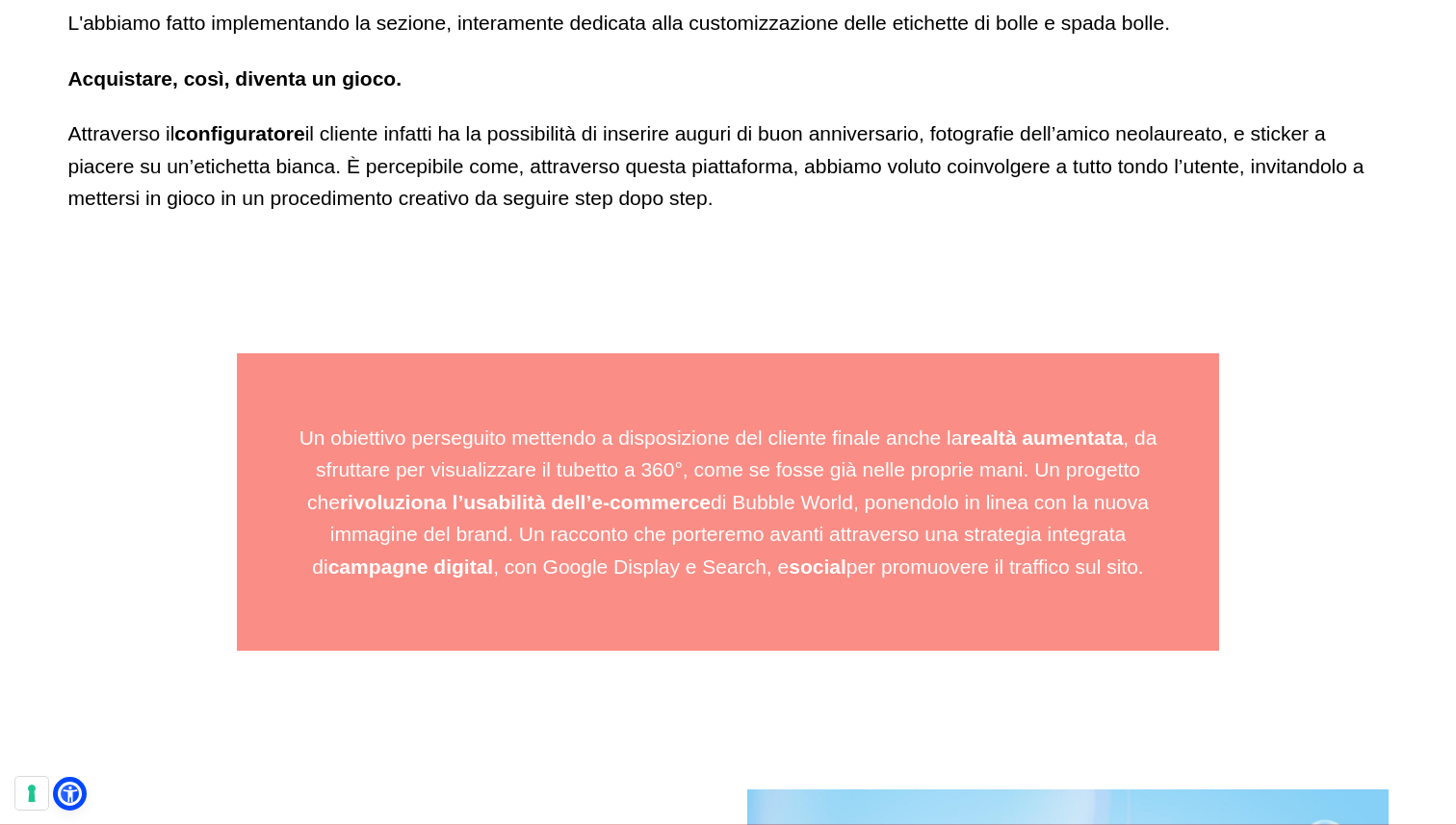  What do you see at coordinates (727, 23) in the screenshot?
I see `p: L'abbiamo fatto implementando la sezione, interamente dedicata alla customizzazione delle etichet...` at bounding box center [727, 23].